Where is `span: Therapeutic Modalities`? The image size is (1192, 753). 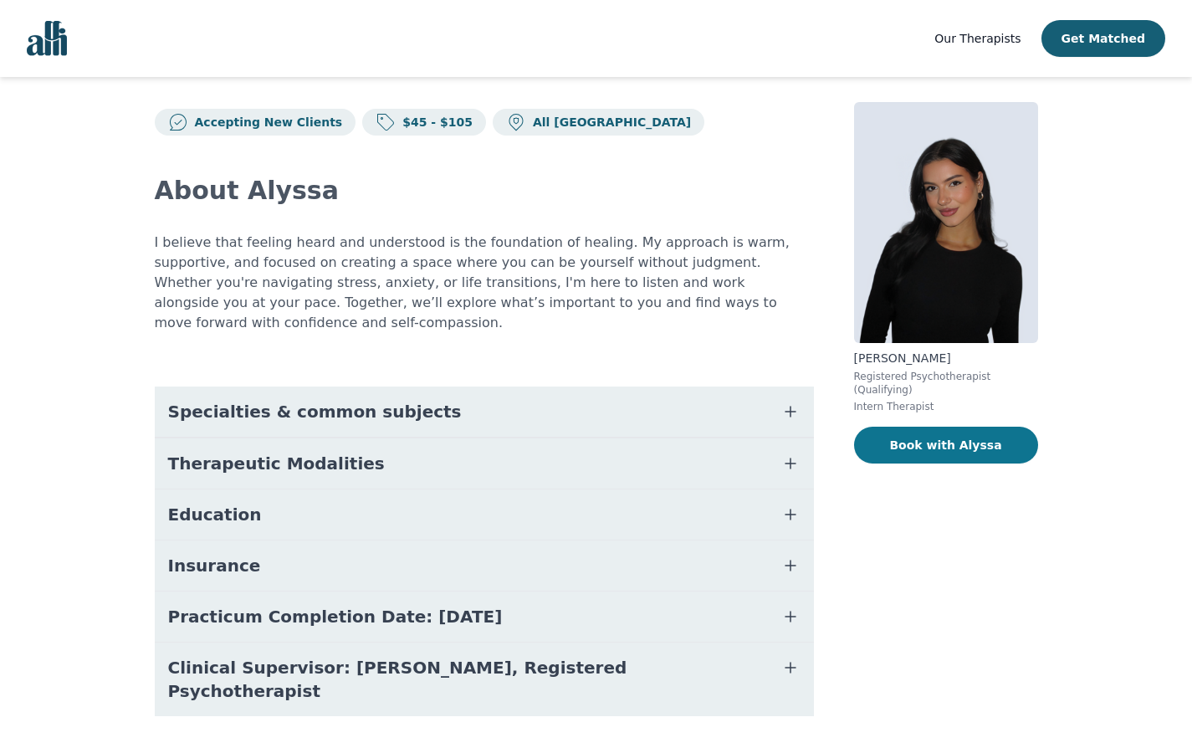
span: Therapeutic Modalities is located at coordinates (276, 463).